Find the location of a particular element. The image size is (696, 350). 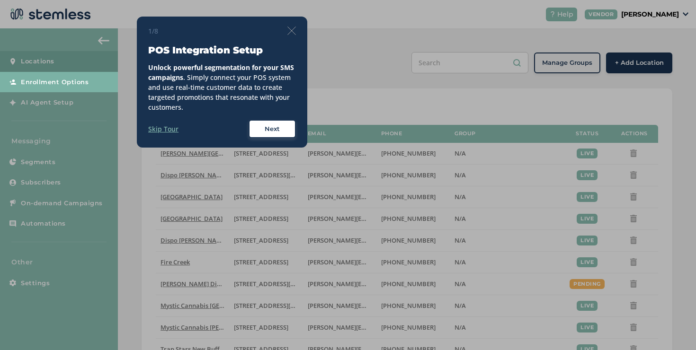

span: Enrollment Options is located at coordinates (54, 82).